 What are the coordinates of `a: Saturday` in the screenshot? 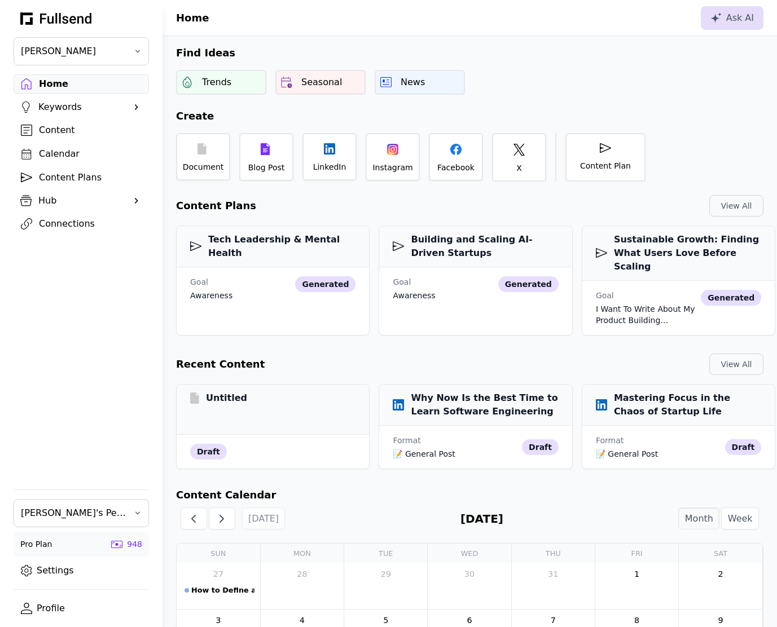 It's located at (720, 553).